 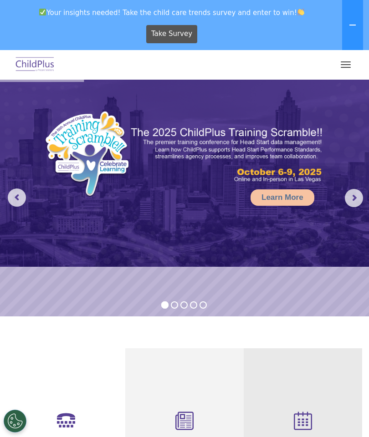 I want to click on img: ChildPlus by Procare Solutions, so click(x=35, y=65).